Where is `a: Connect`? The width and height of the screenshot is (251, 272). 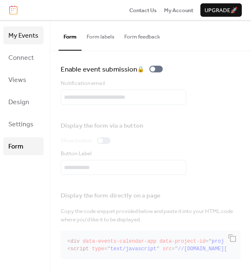
a: Connect is located at coordinates (23, 57).